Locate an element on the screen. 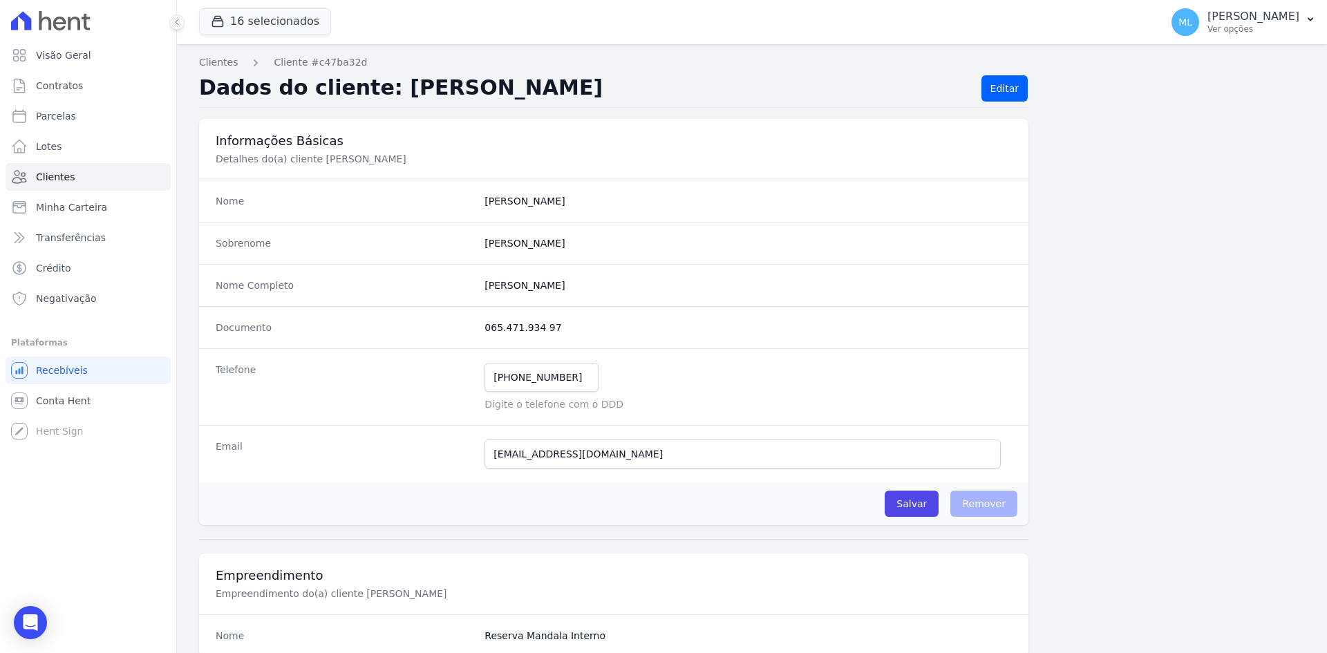 This screenshot has height=653, width=1327. a: Cliente #c47ba32d is located at coordinates (320, 62).